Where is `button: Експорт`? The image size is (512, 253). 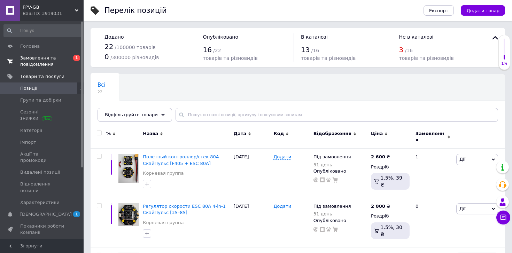
button: Експорт is located at coordinates (439, 10).